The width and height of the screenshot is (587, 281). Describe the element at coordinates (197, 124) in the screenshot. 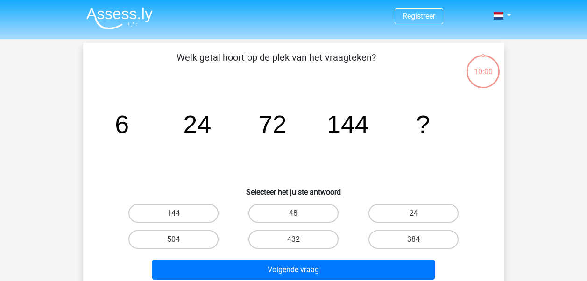

I see `tspan: 24` at that location.